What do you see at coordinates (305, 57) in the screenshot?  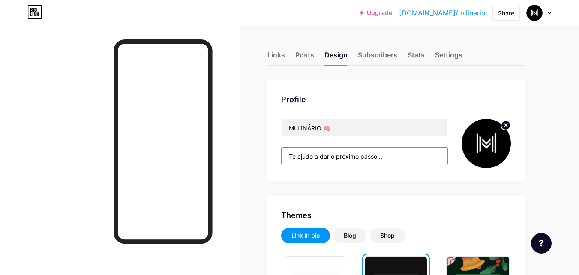 I see `div: Posts` at bounding box center [305, 57].